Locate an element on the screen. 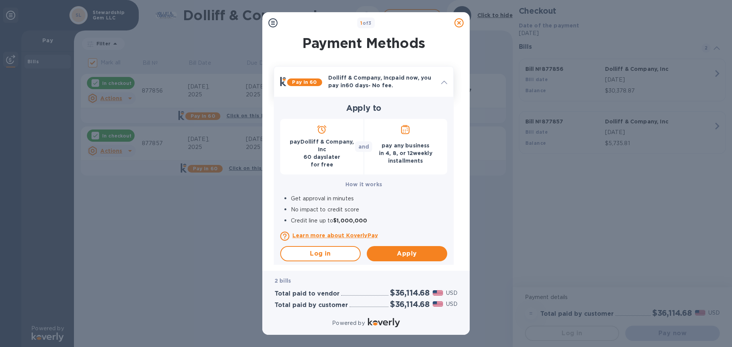 The image size is (732, 347). button: Log in is located at coordinates (320, 254).